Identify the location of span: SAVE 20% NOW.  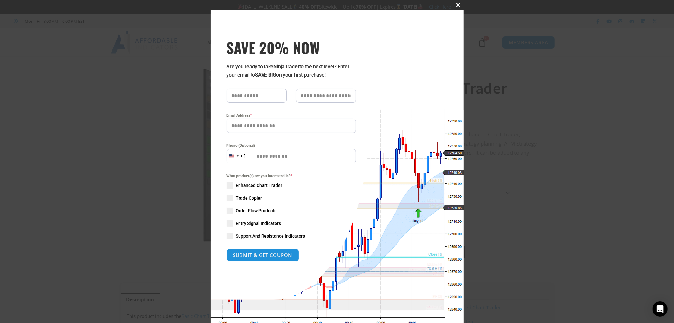
(291, 47).